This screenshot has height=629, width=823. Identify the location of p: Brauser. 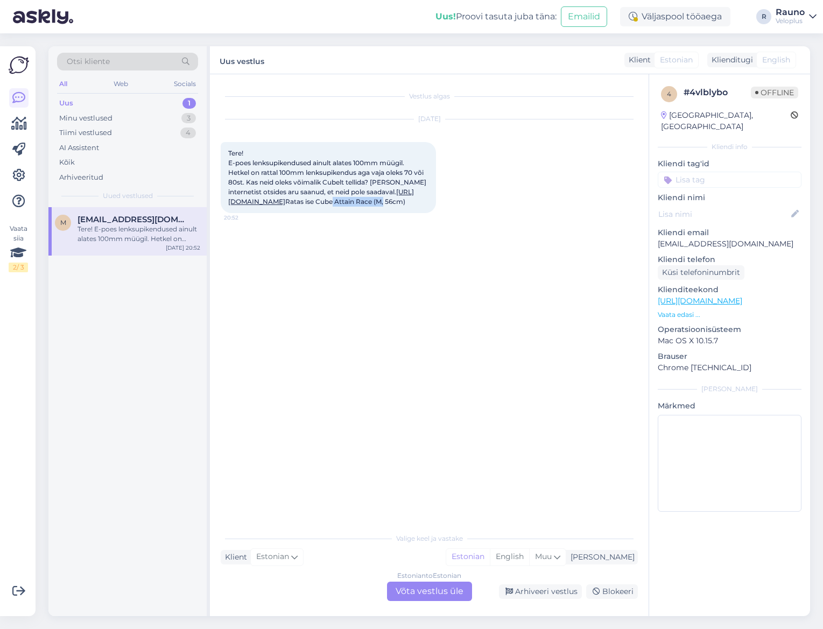
(730, 356).